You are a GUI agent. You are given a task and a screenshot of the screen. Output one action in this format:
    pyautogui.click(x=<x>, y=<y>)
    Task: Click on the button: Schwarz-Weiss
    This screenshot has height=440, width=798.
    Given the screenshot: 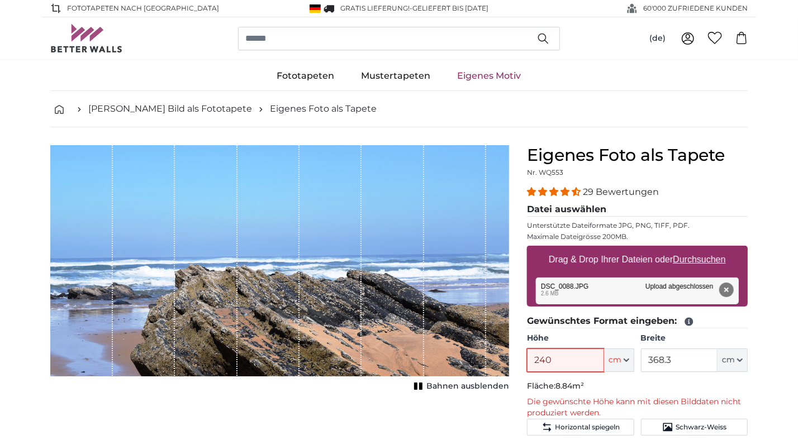 What is the action you would take?
    pyautogui.click(x=694, y=428)
    